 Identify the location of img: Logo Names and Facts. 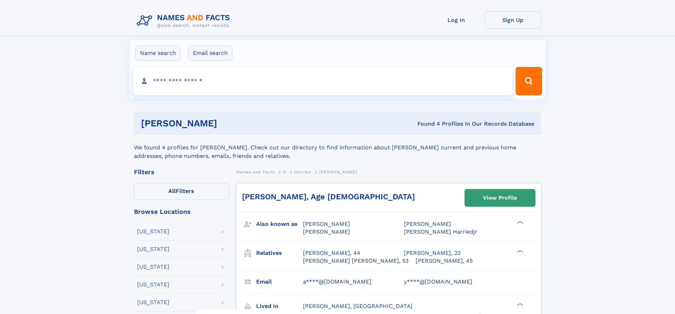
(185, 21).